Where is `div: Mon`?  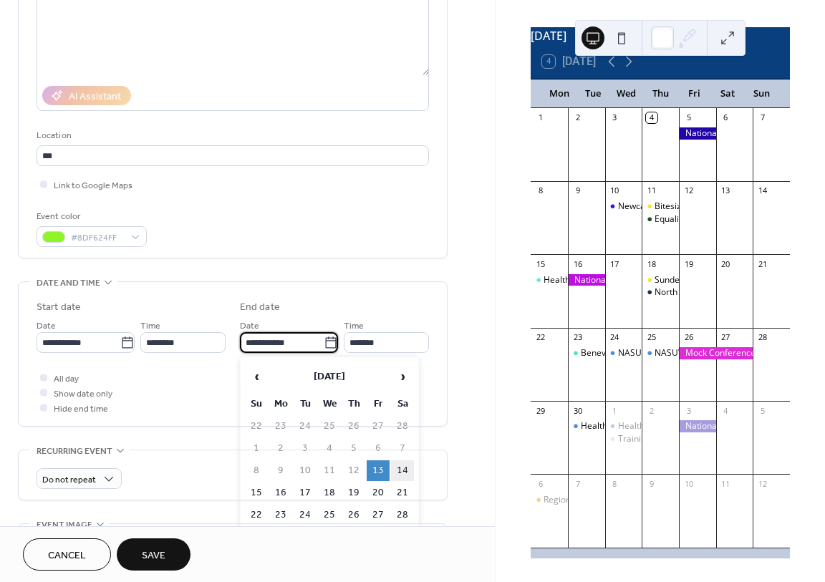 div: Mon is located at coordinates (558, 94).